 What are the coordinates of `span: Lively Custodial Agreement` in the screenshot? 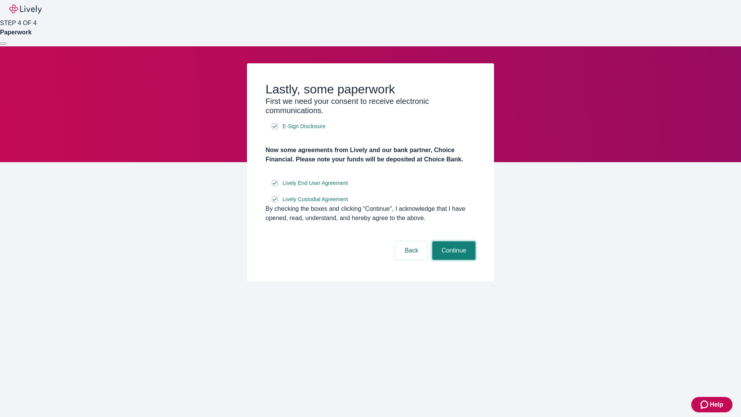 It's located at (315, 199).